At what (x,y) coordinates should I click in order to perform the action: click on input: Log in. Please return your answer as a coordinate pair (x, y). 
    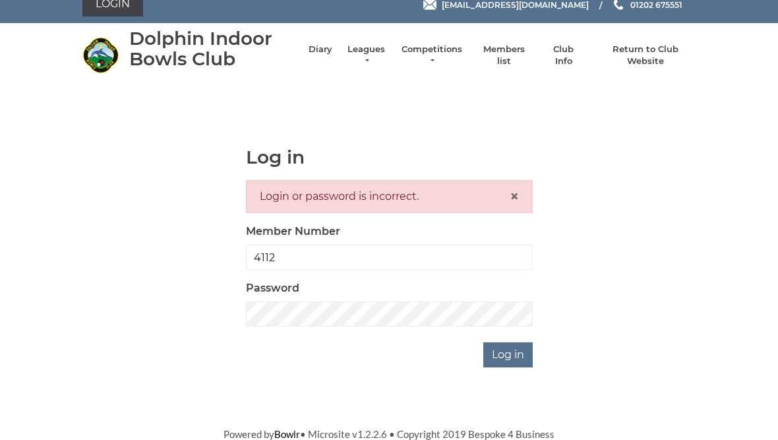
    Looking at the image, I should click on (508, 355).